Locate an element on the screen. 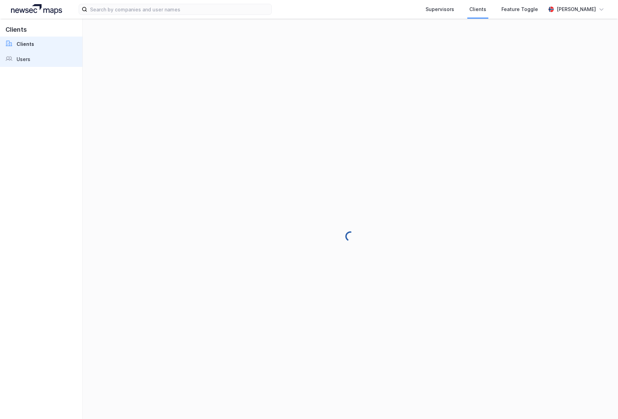 The width and height of the screenshot is (618, 419). input: Search by companies and user names is located at coordinates (178, 9).